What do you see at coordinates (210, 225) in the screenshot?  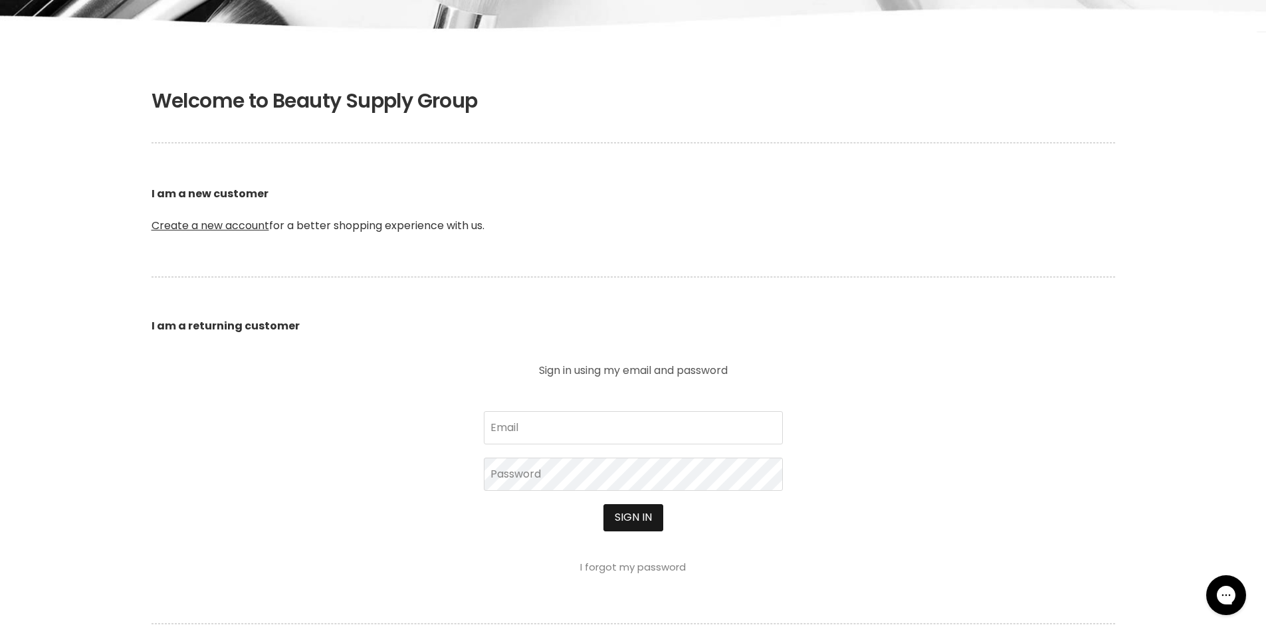 I see `a: Create a new account` at bounding box center [210, 225].